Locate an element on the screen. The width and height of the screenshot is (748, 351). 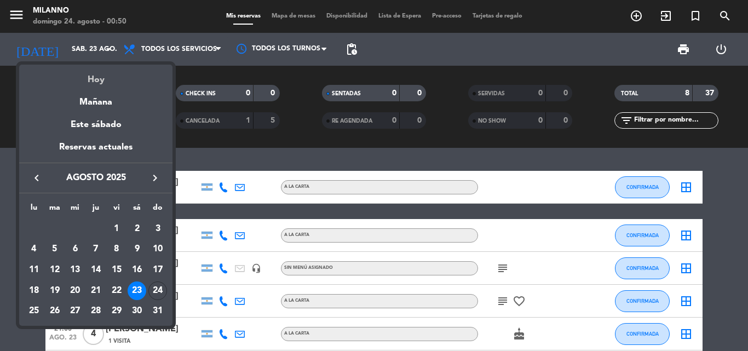
th: miércoles is located at coordinates (75, 210).